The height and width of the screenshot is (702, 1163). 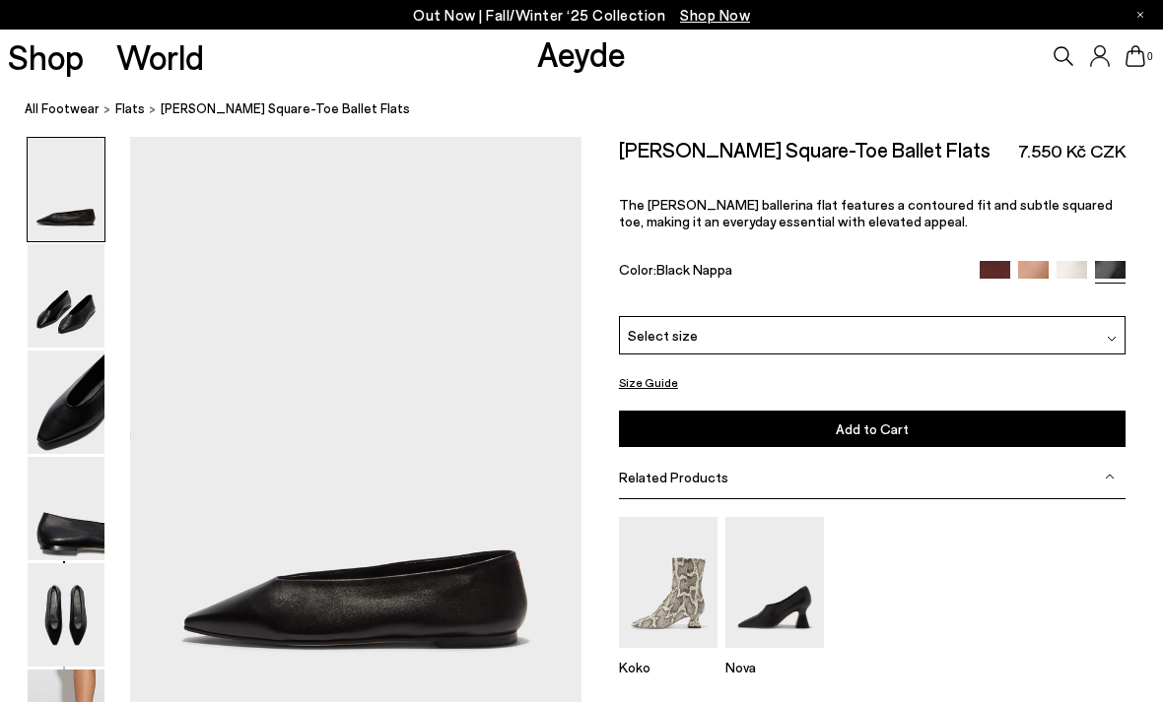 What do you see at coordinates (673, 477) in the screenshot?
I see `span: Related Products` at bounding box center [673, 477].